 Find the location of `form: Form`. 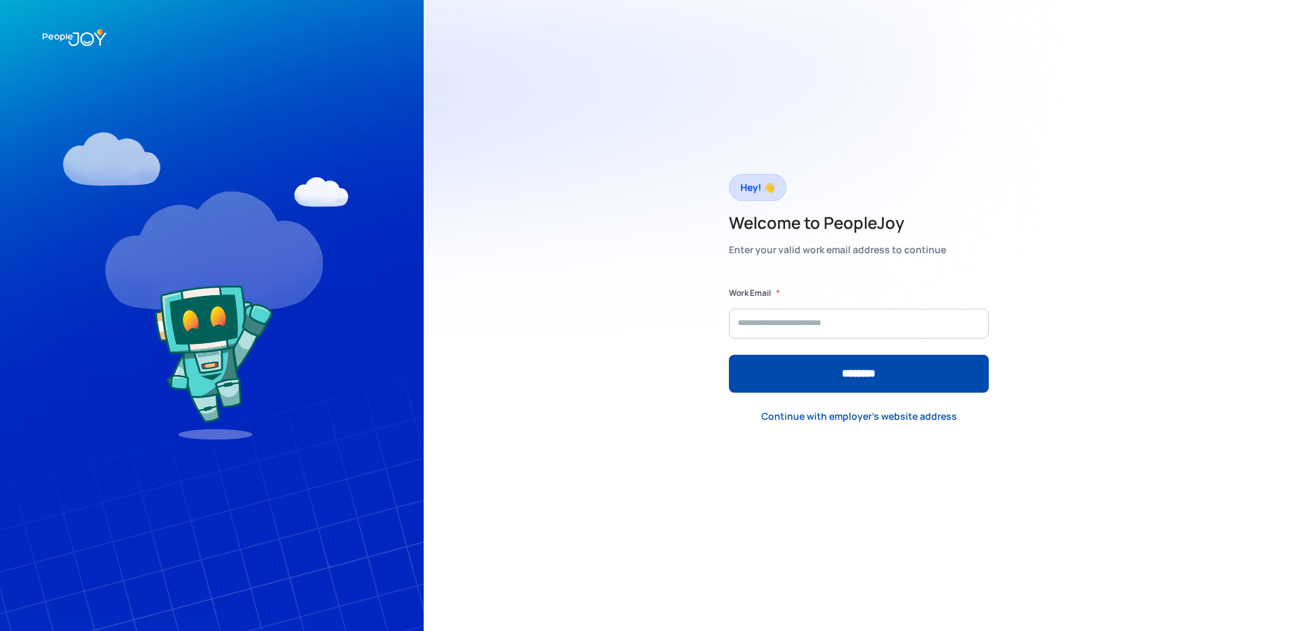

form: Form is located at coordinates (859, 339).